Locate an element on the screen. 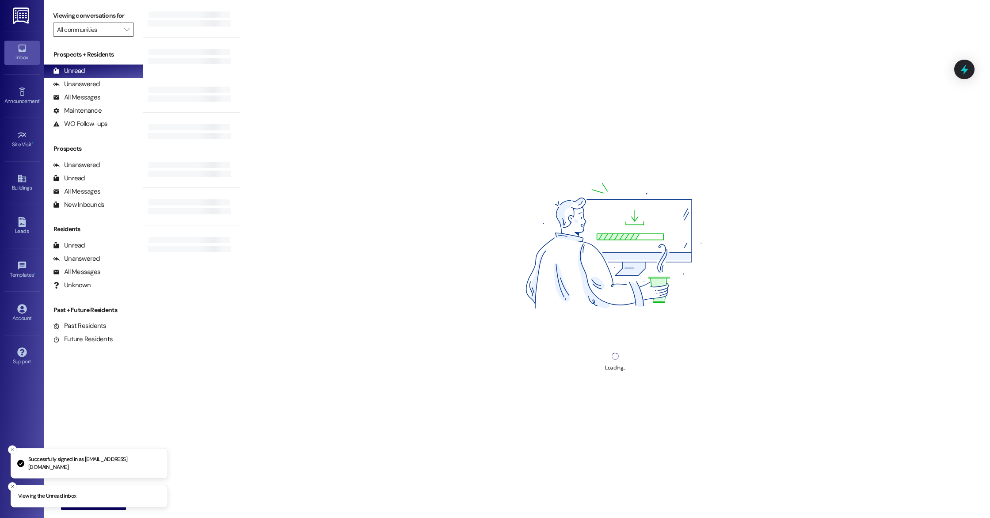  div: Past + Future Residents is located at coordinates (93, 310).